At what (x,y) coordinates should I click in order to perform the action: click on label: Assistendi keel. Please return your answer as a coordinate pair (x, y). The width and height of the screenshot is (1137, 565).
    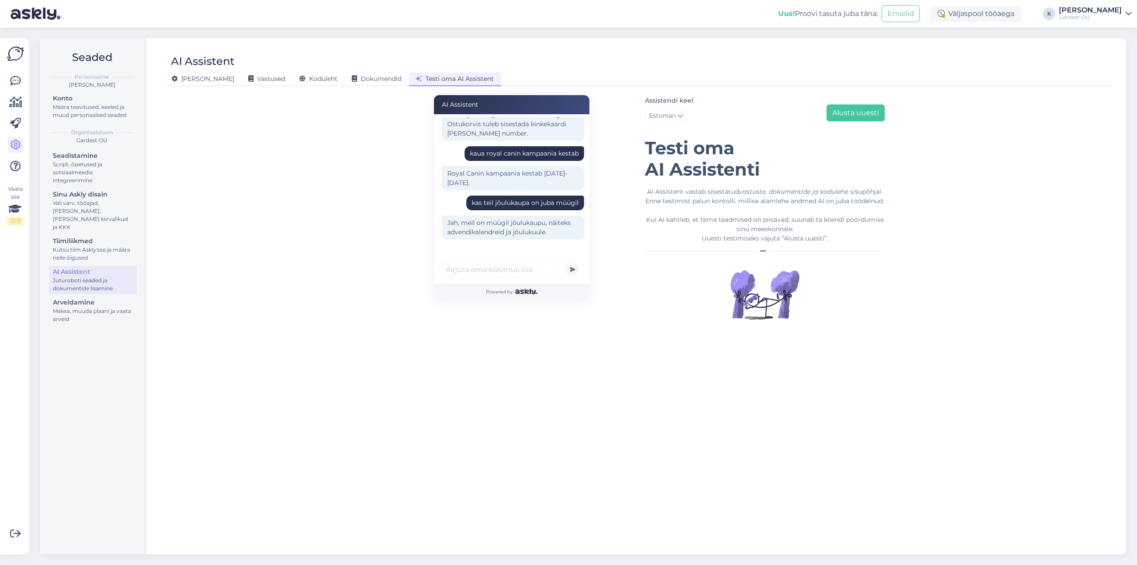
    Looking at the image, I should click on (669, 100).